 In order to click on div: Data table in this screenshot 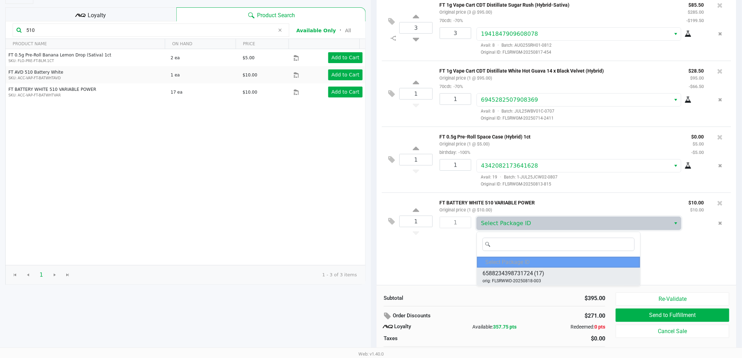, I will do `click(185, 152)`.